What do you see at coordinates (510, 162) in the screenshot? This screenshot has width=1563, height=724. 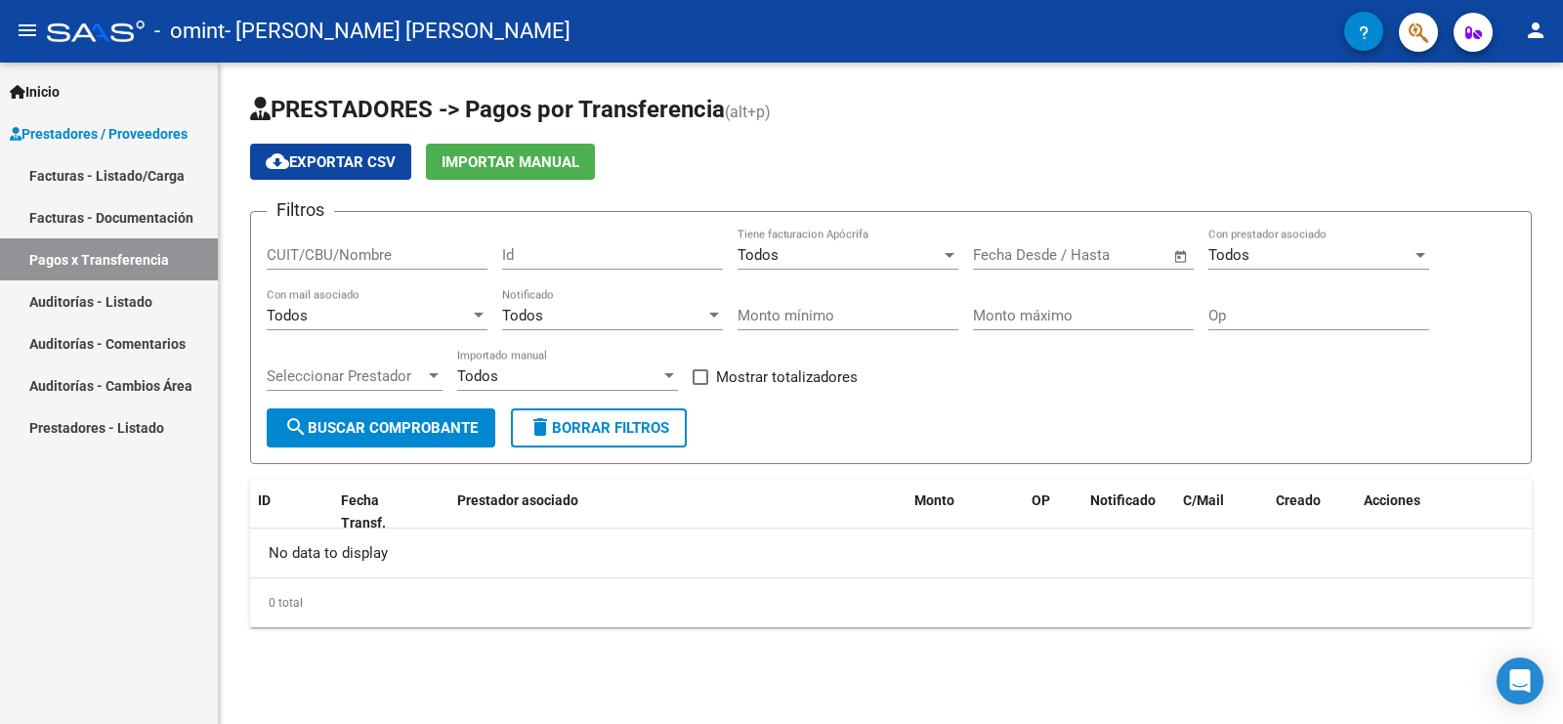 I see `span: Importar Manual` at bounding box center [510, 162].